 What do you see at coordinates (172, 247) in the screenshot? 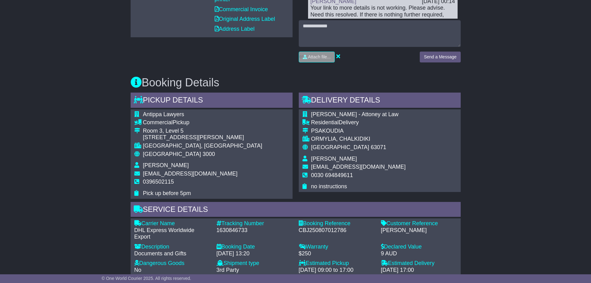
I see `div: Description` at bounding box center [172, 247].